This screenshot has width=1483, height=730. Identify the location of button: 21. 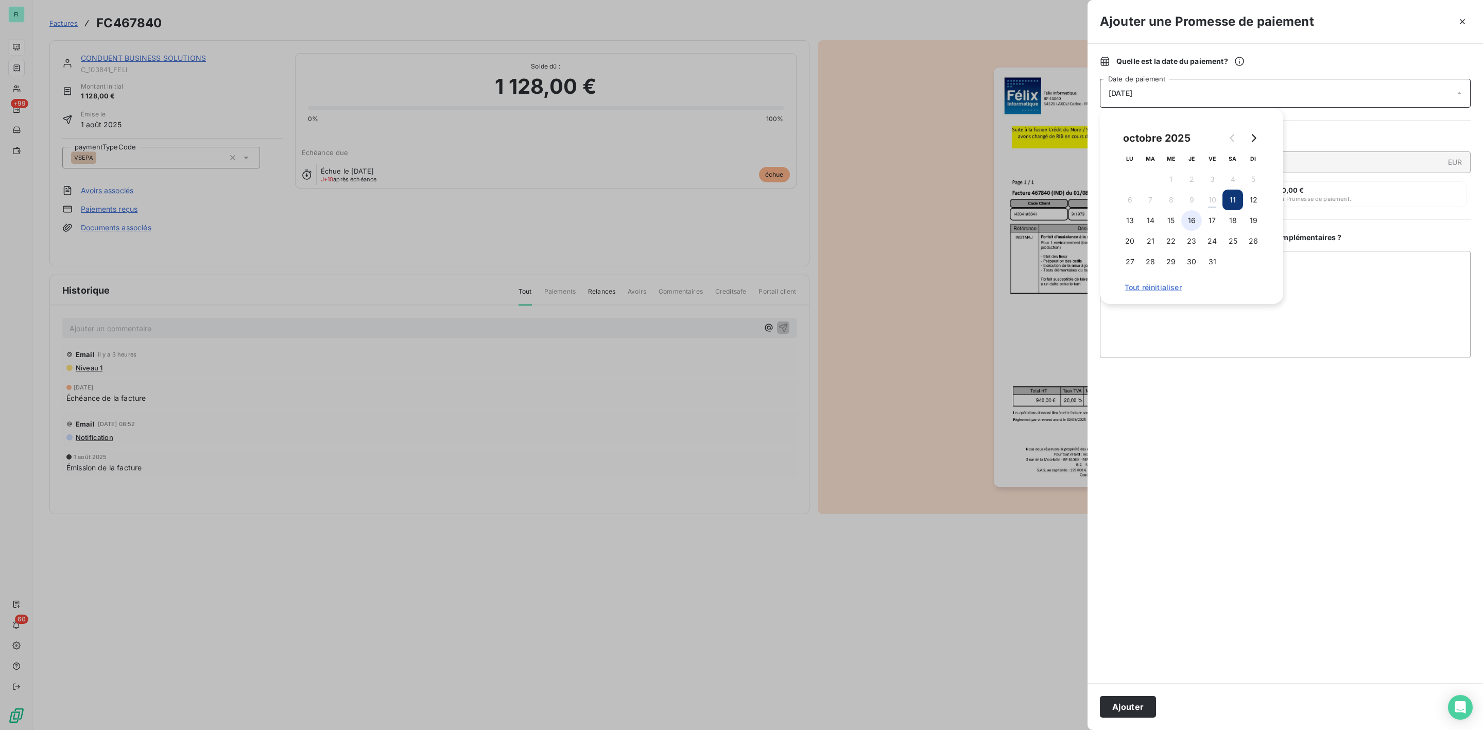
(1150, 241).